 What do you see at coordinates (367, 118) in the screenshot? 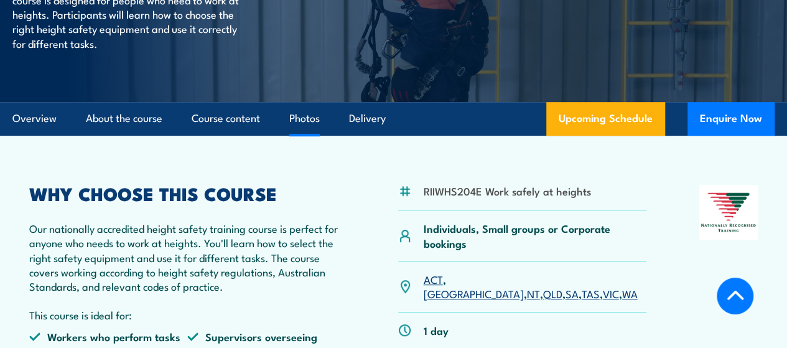
I see `a: Delivery` at bounding box center [367, 118].